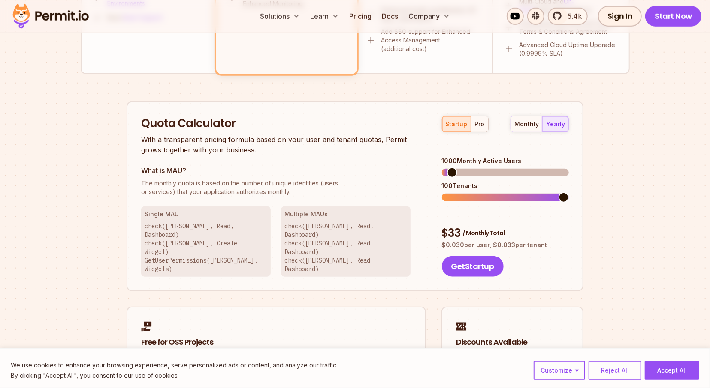 The image size is (710, 388). Describe the element at coordinates (390, 16) in the screenshot. I see `a: Docs` at that location.